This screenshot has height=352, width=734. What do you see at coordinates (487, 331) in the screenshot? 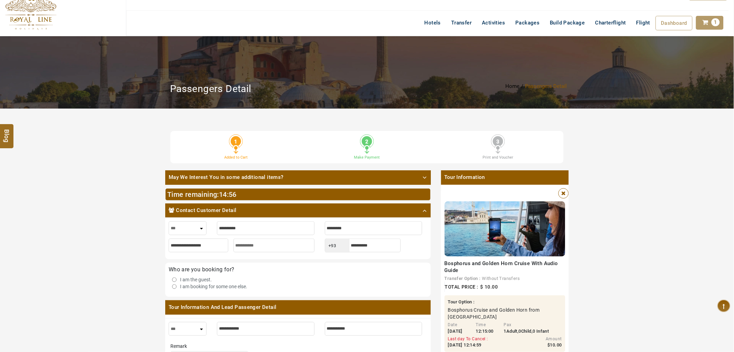
I see `div: 12:15:00` at bounding box center [487, 331].